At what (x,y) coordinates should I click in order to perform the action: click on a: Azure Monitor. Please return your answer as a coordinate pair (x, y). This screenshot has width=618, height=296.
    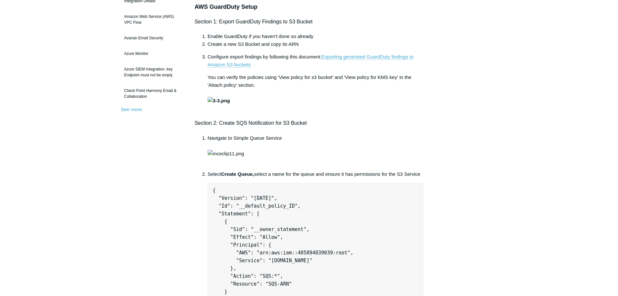
    Looking at the image, I should click on (153, 54).